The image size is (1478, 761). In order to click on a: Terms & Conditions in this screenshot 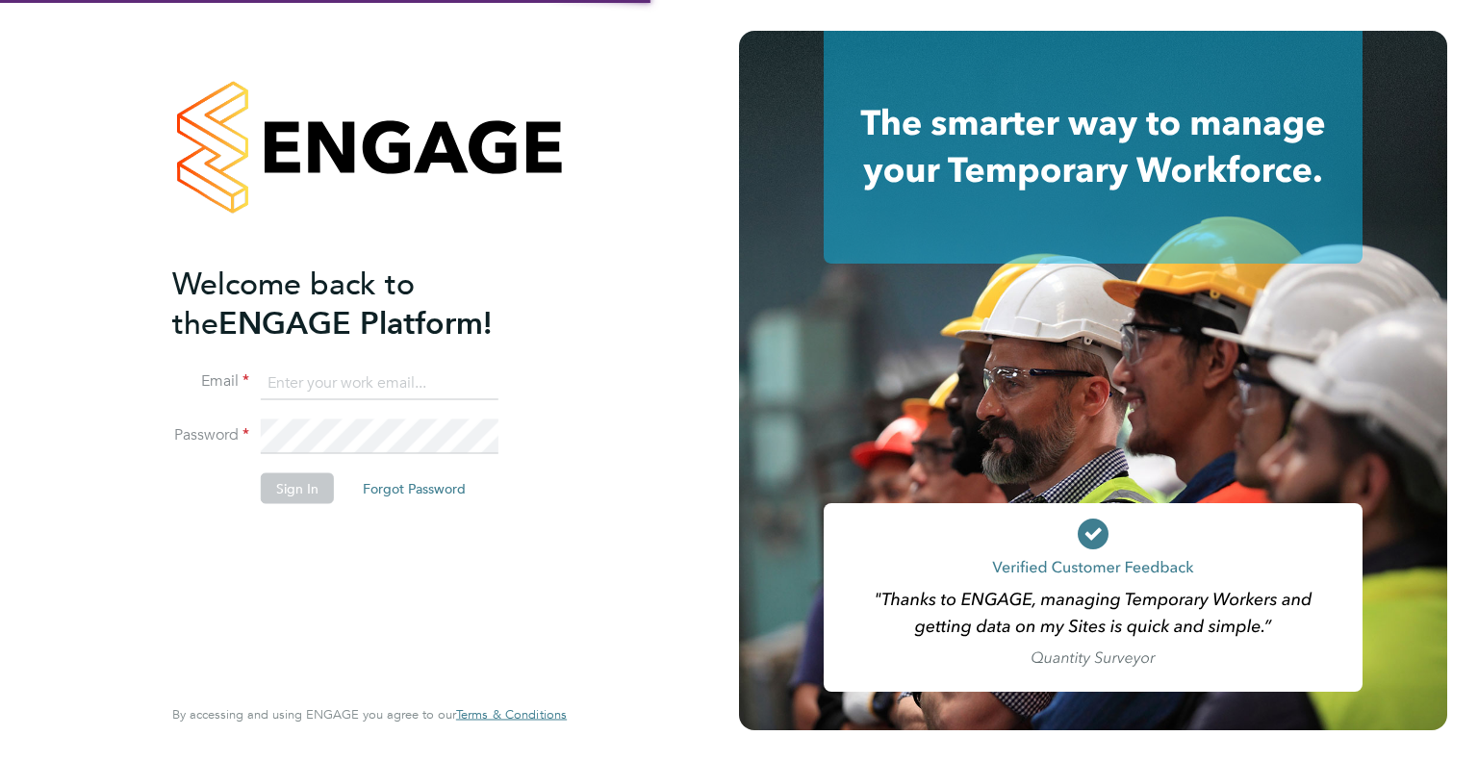, I will do `click(511, 715)`.